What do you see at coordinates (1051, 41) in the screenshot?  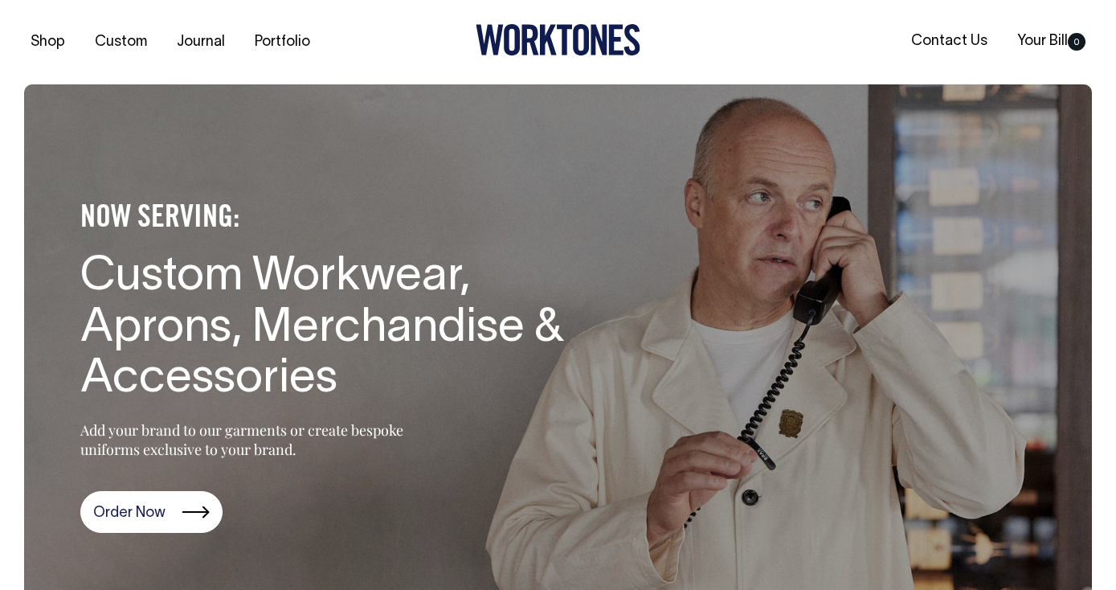 I see `a: Your Bill0` at bounding box center [1051, 41].